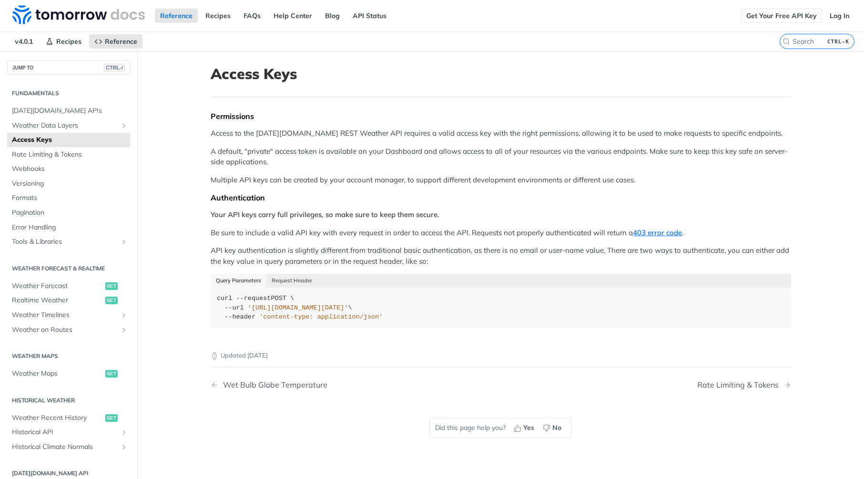 The width and height of the screenshot is (864, 479). What do you see at coordinates (500, 308) in the screenshot?
I see `div: POST \ \` at bounding box center [500, 308].